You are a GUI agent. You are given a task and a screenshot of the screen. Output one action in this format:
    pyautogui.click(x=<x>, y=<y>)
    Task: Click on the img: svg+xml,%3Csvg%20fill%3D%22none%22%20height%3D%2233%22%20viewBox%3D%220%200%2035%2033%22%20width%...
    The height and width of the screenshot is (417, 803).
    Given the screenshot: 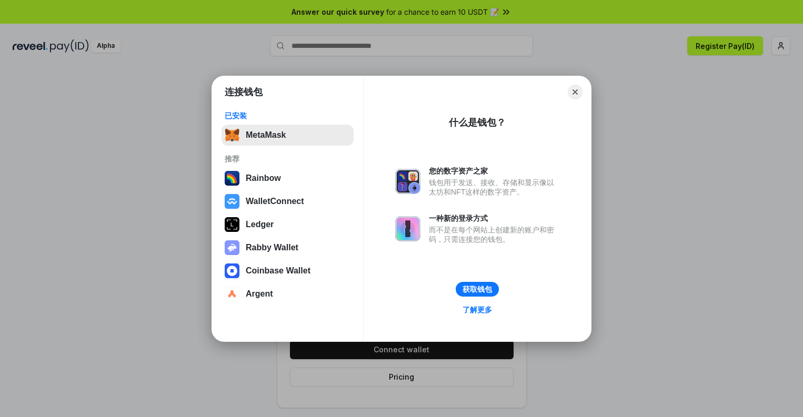 What is the action you would take?
    pyautogui.click(x=232, y=135)
    